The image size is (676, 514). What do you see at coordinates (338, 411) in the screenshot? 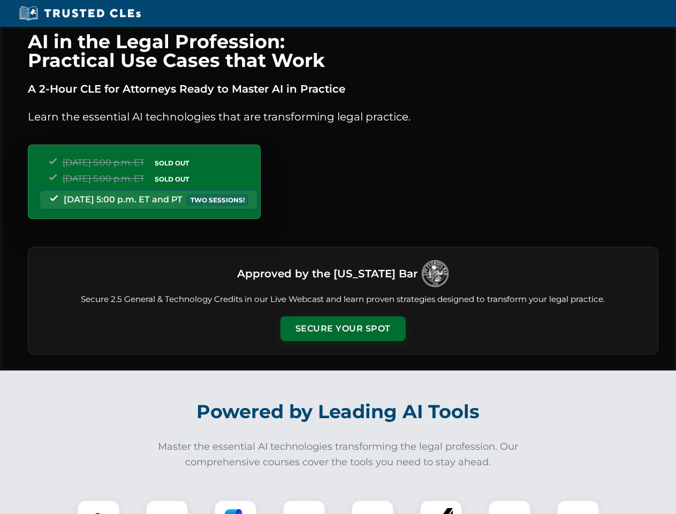
I see `h2: Powered by Leading AI Tools` at bounding box center [338, 411].